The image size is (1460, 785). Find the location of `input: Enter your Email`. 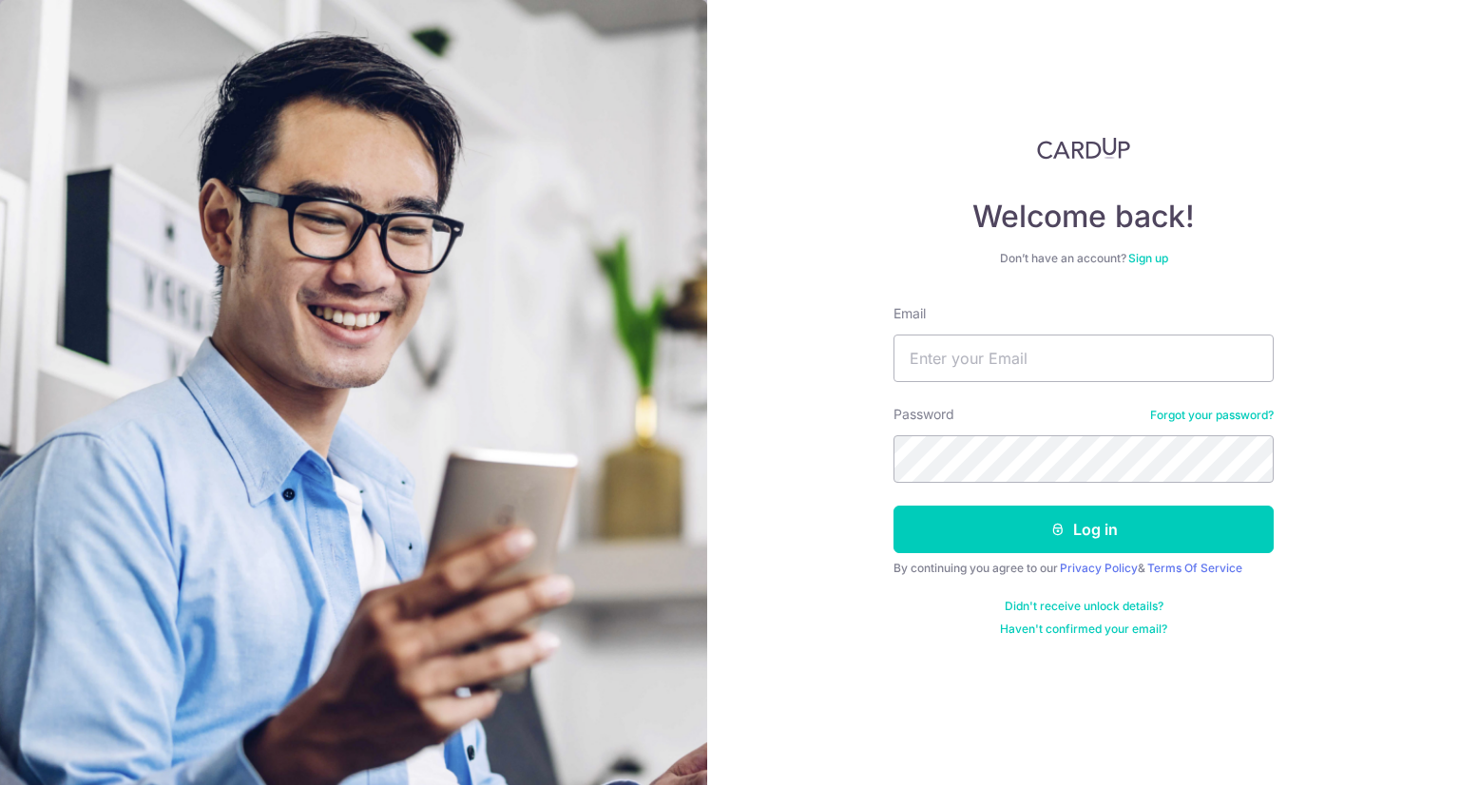

input: Enter your Email is located at coordinates (1083, 358).